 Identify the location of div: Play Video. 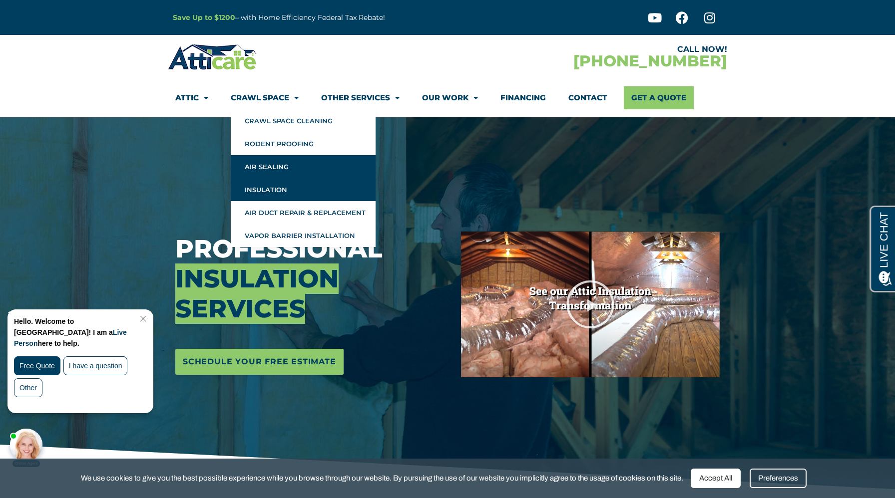
(590, 305).